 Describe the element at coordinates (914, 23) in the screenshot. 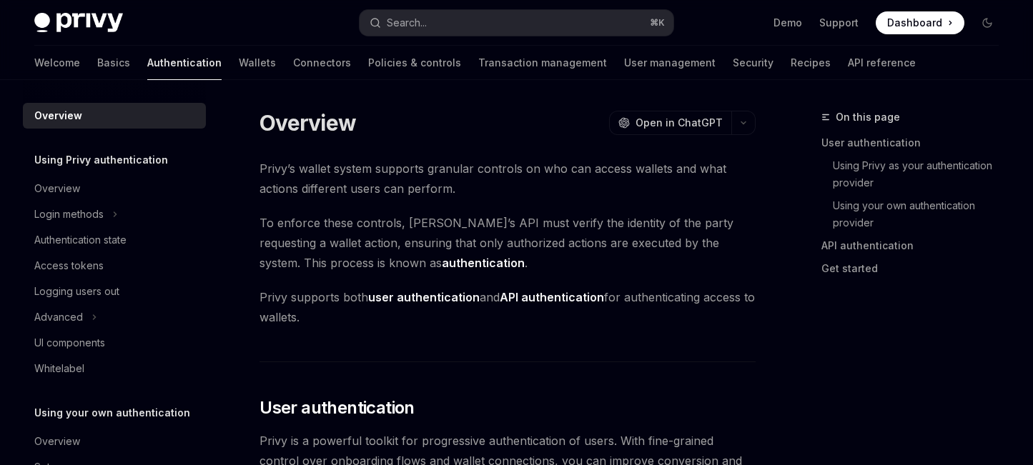

I see `span: Dashboard` at that location.